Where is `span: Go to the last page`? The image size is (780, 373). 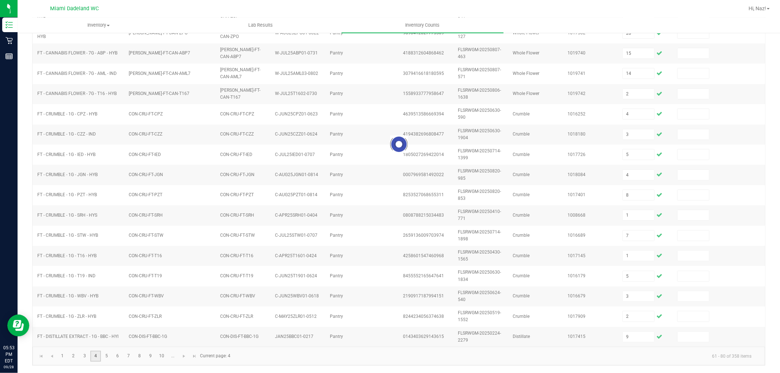
span: Go to the last page is located at coordinates (195, 356).